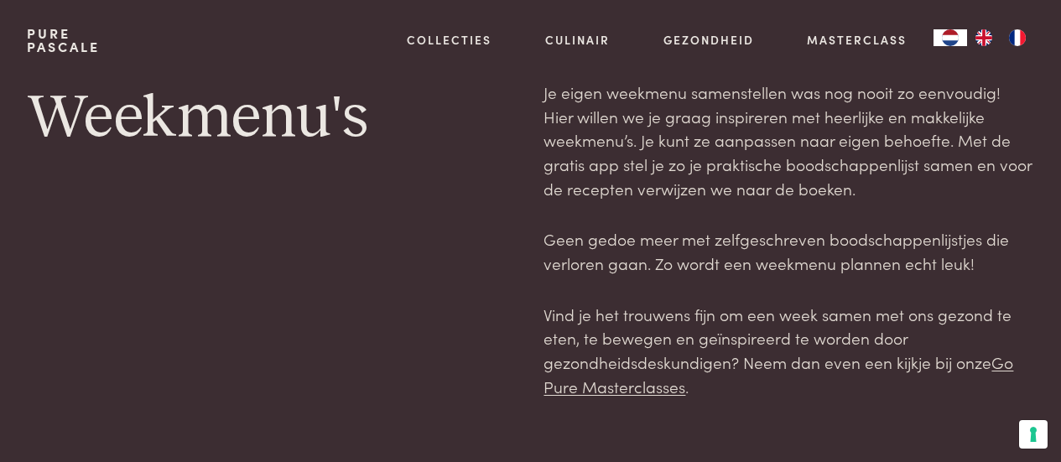  Describe the element at coordinates (856, 39) in the screenshot. I see `a: Masterclass` at that location.